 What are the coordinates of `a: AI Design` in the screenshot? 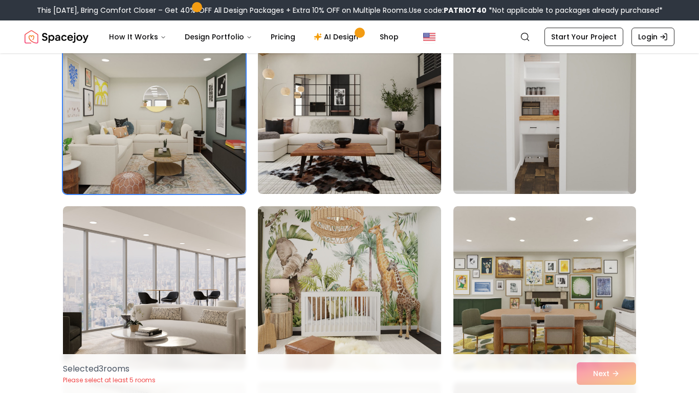 It's located at (337, 37).